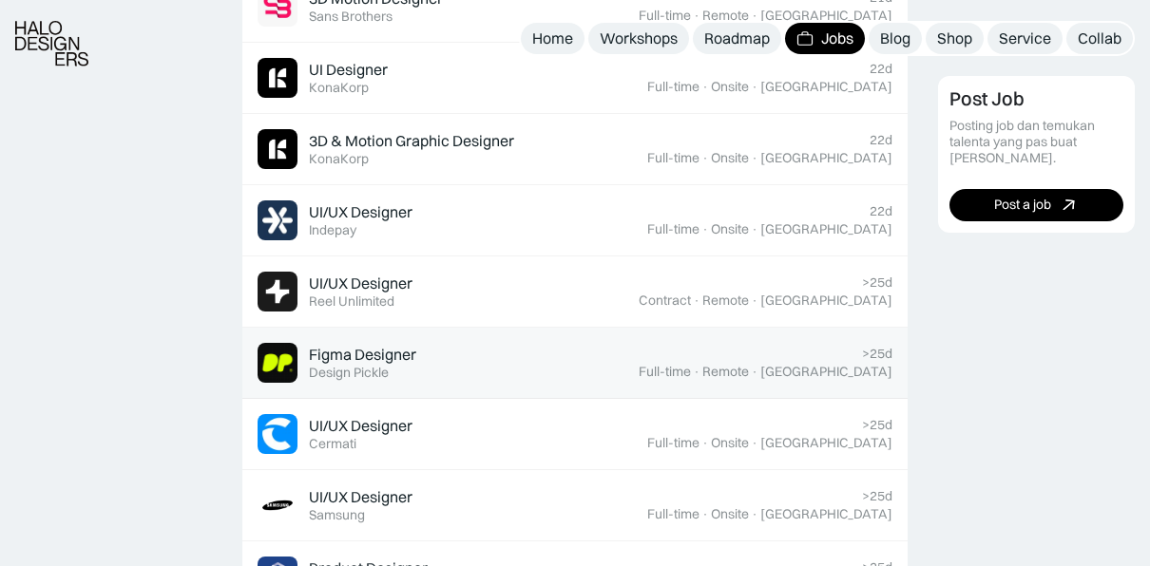 This screenshot has width=1150, height=566. I want to click on div: Jobs, so click(837, 38).